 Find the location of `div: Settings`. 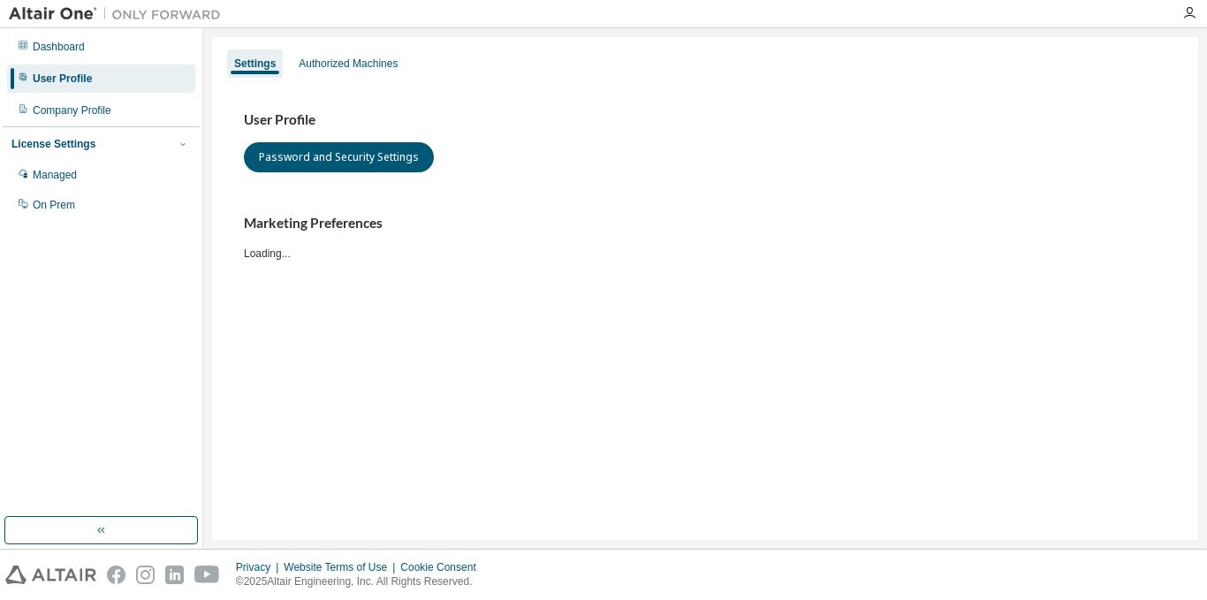

div: Settings is located at coordinates (254, 64).